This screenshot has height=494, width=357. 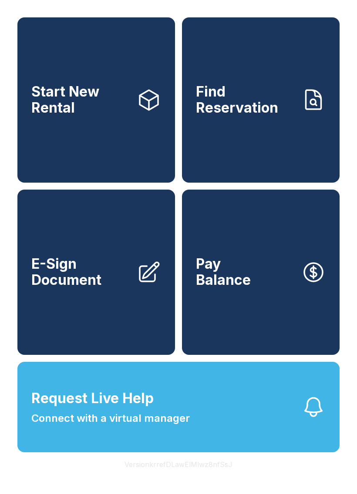 What do you see at coordinates (92, 398) in the screenshot?
I see `span: Request Live Help` at bounding box center [92, 398].